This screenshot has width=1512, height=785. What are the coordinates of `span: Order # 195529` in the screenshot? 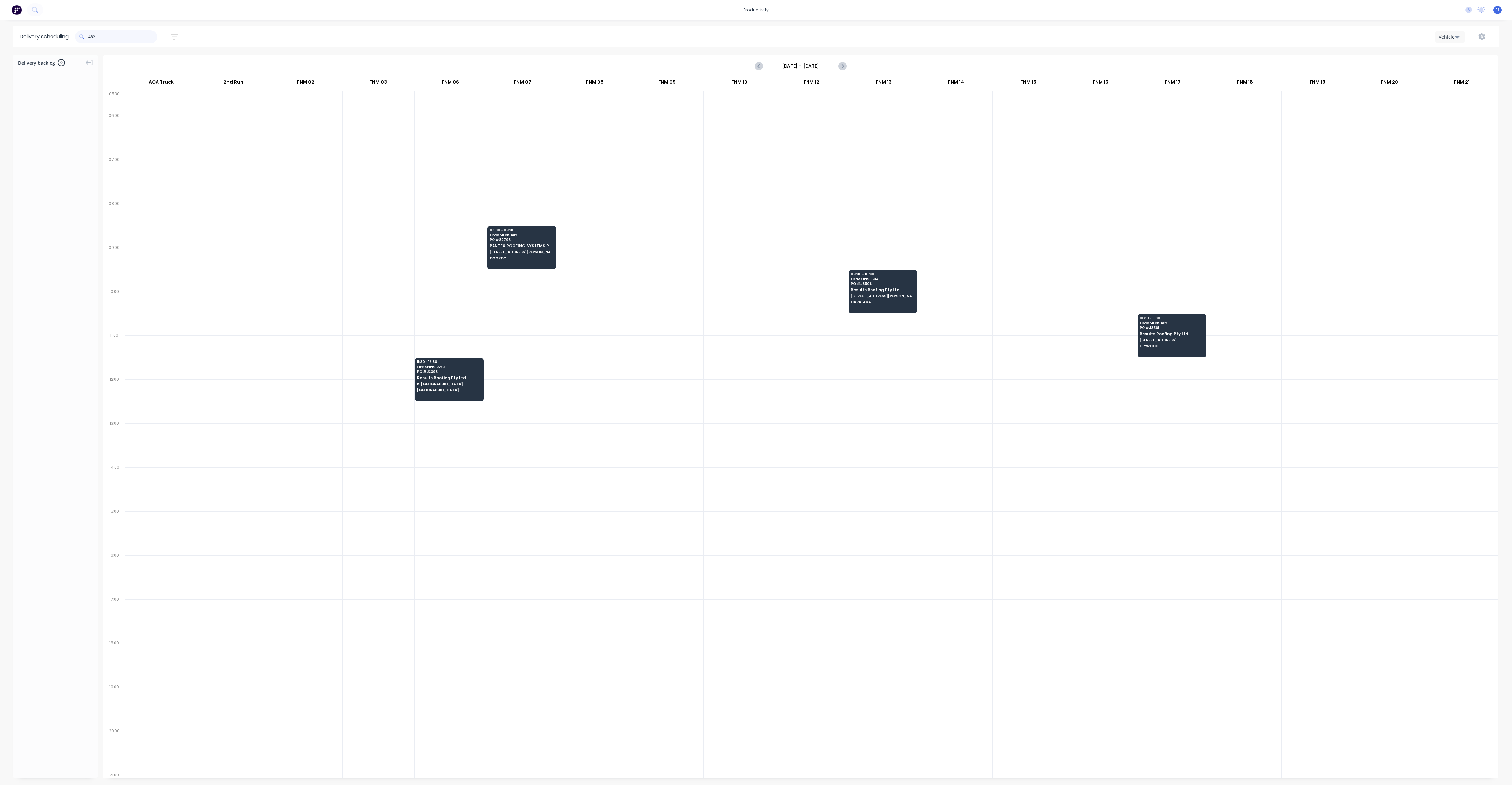 It's located at (449, 366).